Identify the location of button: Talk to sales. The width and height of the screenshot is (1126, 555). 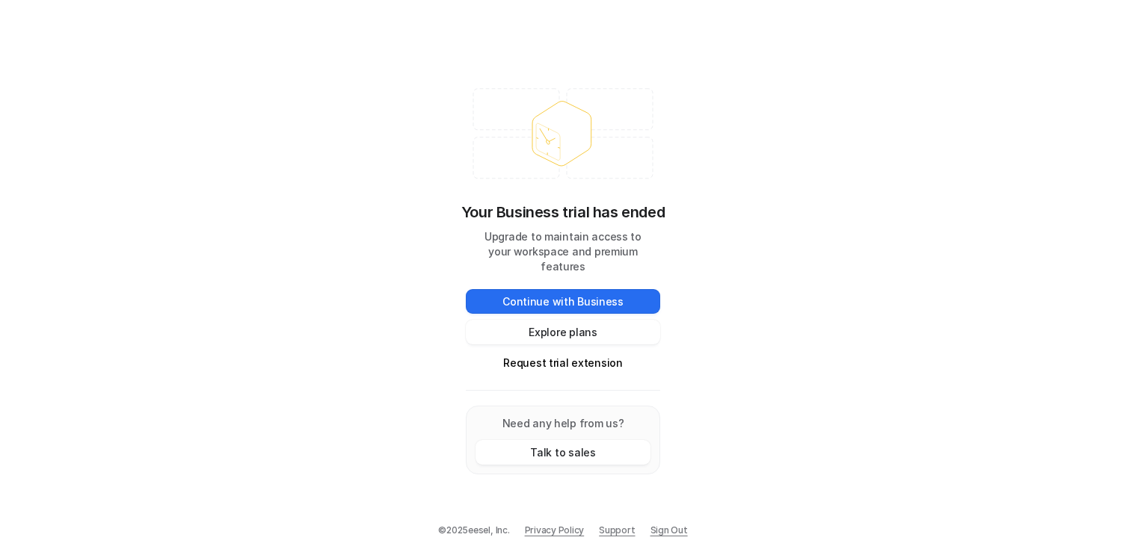
(563, 452).